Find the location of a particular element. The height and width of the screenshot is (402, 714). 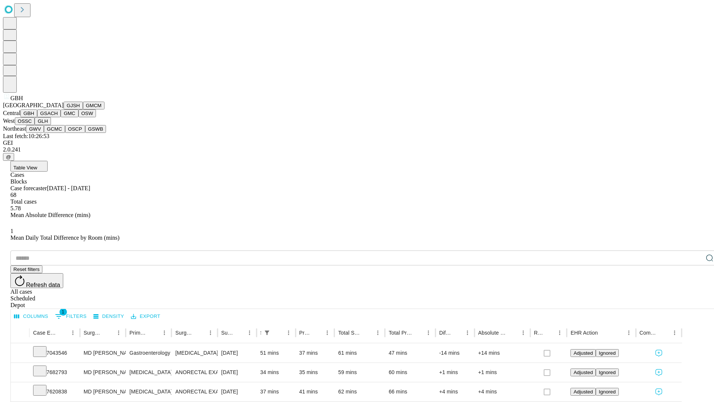

div: 1 active filter is located at coordinates (267, 333).